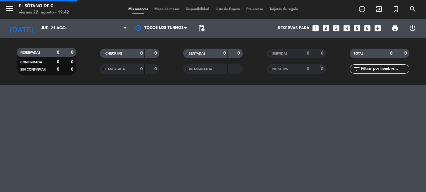 This screenshot has height=192, width=426. Describe the element at coordinates (412, 28) in the screenshot. I see `div: LOG OUT` at that location.